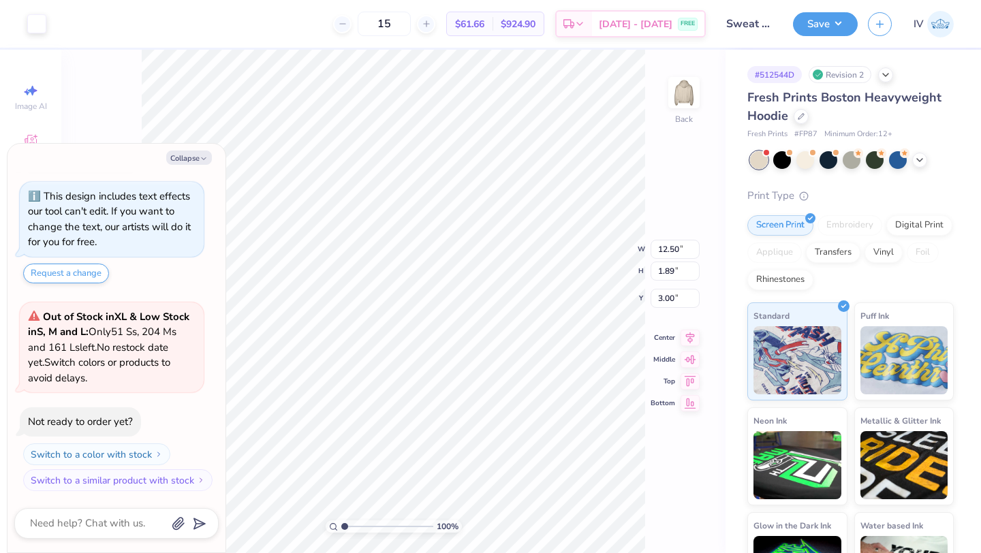 The width and height of the screenshot is (981, 553). Describe the element at coordinates (66, 273) in the screenshot. I see `button: Request a change` at that location.